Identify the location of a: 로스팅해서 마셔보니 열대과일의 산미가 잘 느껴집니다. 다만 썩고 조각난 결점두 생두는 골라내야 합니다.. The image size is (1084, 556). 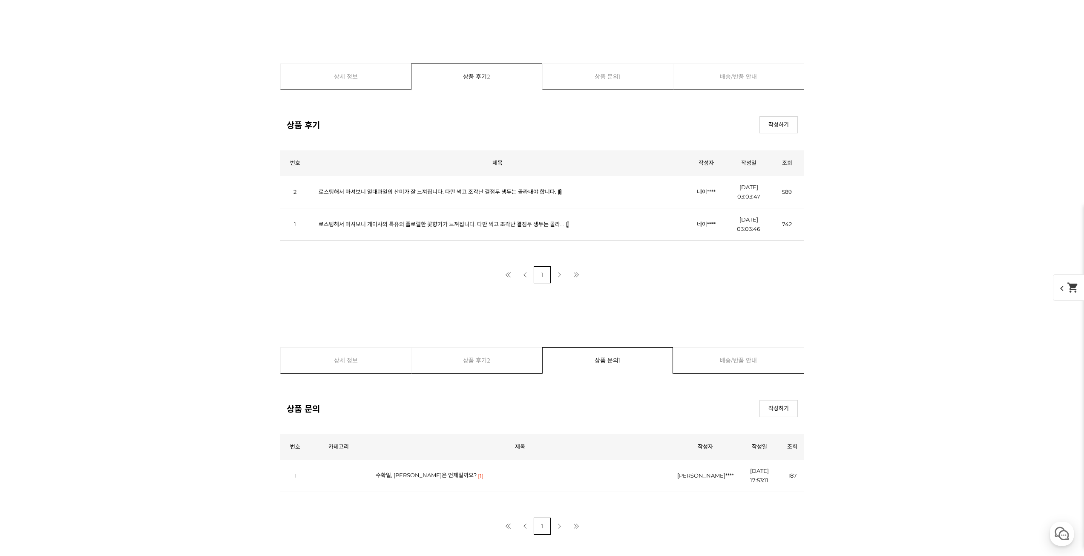
(438, 192).